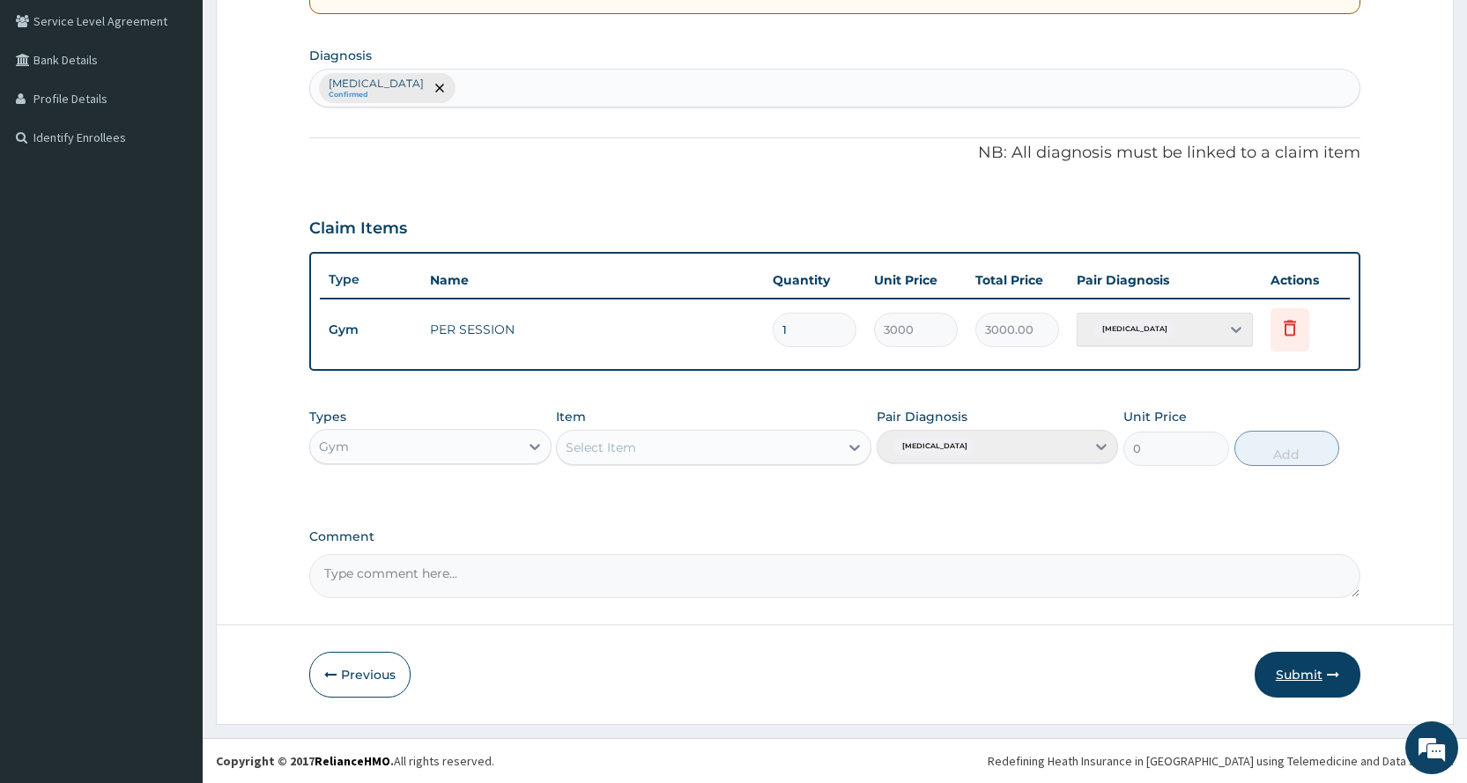  What do you see at coordinates (1306, 280) in the screenshot?
I see `th: Actions` at bounding box center [1306, 280].